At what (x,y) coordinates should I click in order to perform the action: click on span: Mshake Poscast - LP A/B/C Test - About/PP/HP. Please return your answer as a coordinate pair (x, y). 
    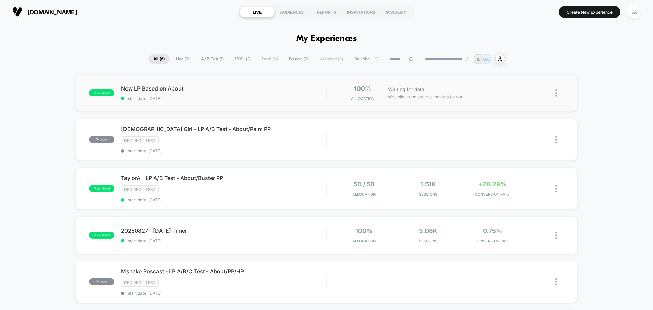
    Looking at the image, I should click on (223, 271).